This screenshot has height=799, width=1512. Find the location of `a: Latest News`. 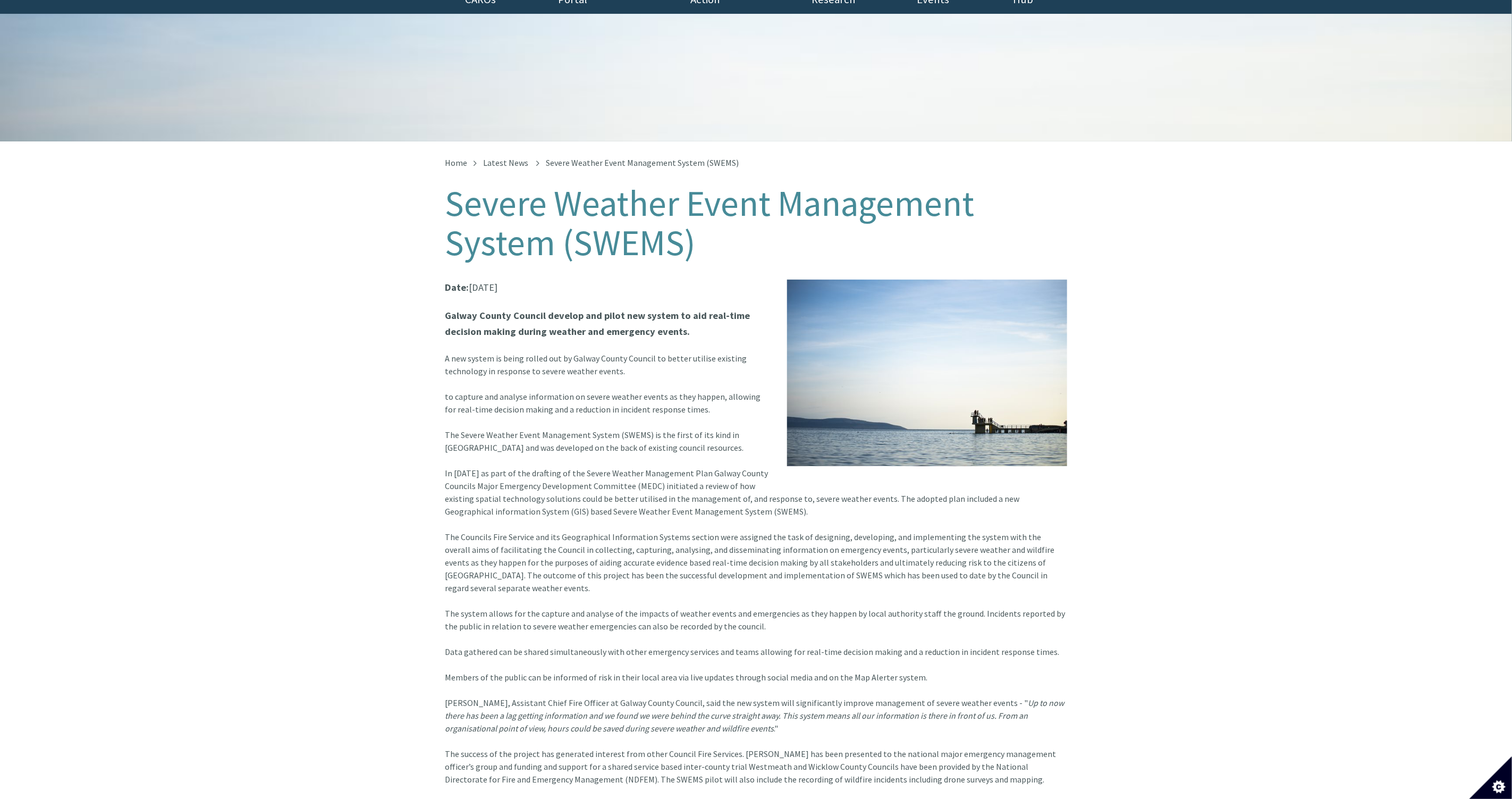

a: Latest News is located at coordinates (506, 163).